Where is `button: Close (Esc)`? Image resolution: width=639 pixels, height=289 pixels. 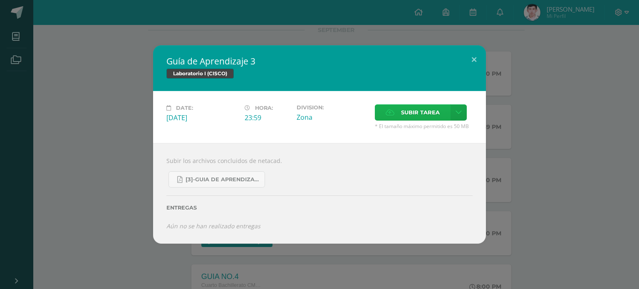 button: Close (Esc) is located at coordinates (474, 59).